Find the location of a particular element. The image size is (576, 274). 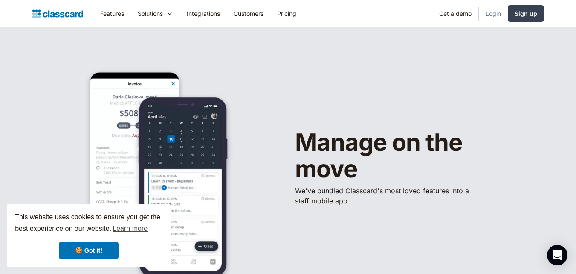

a: Sign up is located at coordinates (526, 13).